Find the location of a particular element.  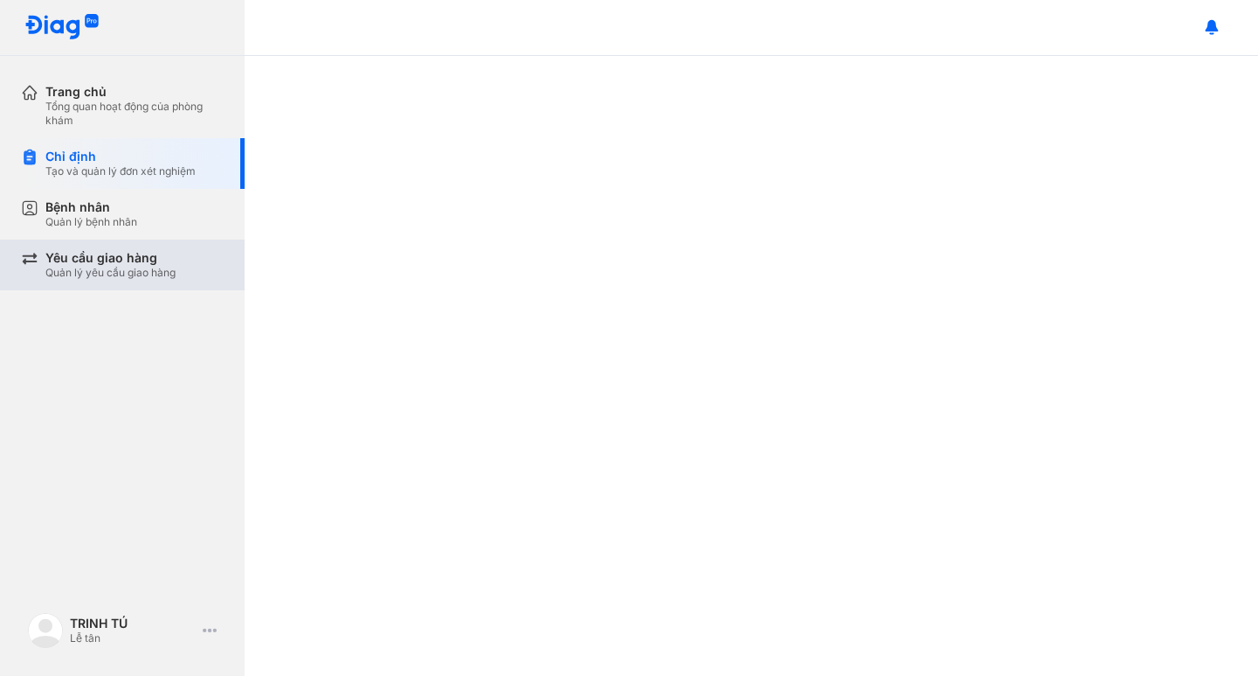

div: Trang chủ is located at coordinates (135, 92).